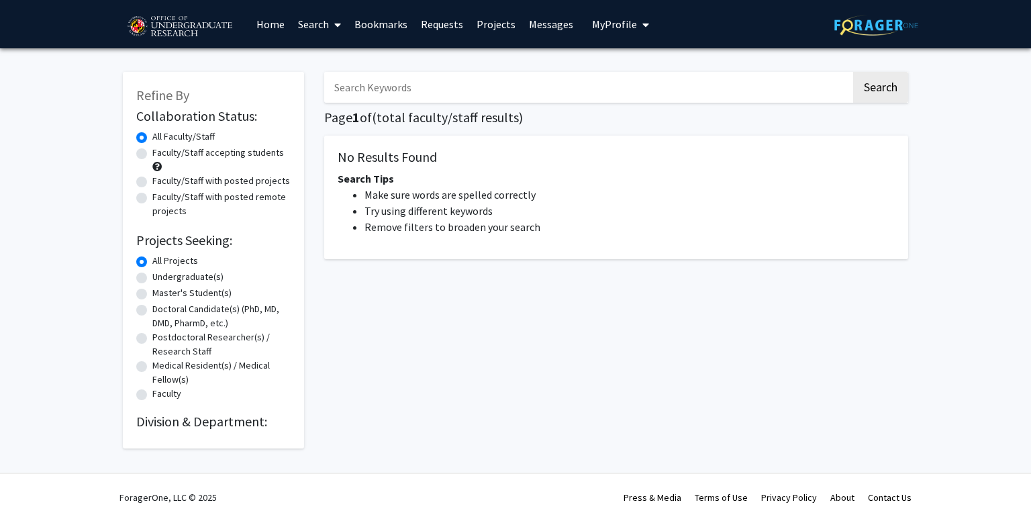  Describe the element at coordinates (192, 293) in the screenshot. I see `label: Master's Student(s)` at that location.